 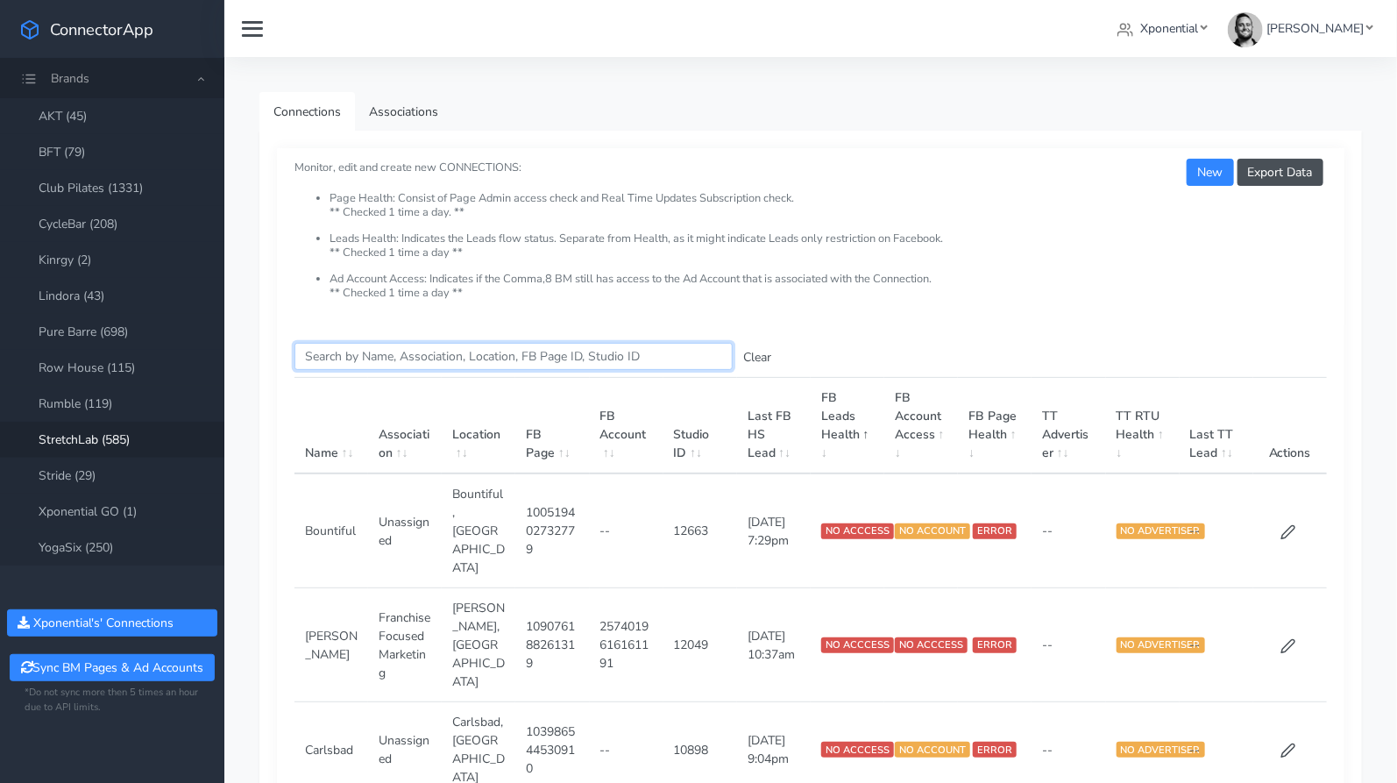 I want to click on th: Studio ID, so click(x=700, y=426).